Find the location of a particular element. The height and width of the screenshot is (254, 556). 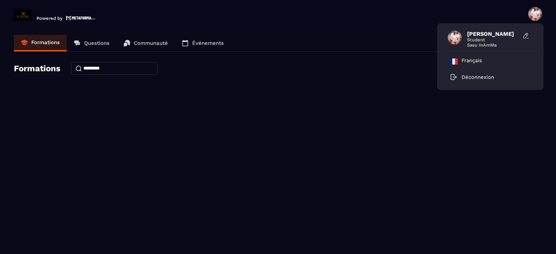

a: Communauté is located at coordinates (146, 43).